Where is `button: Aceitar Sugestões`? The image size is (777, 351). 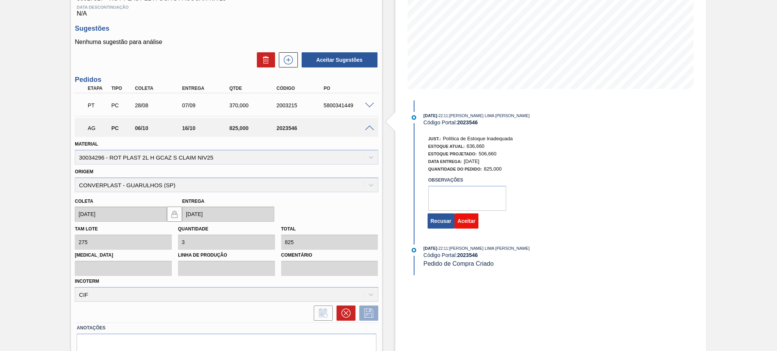
button: Aceitar Sugestões is located at coordinates (340, 60).